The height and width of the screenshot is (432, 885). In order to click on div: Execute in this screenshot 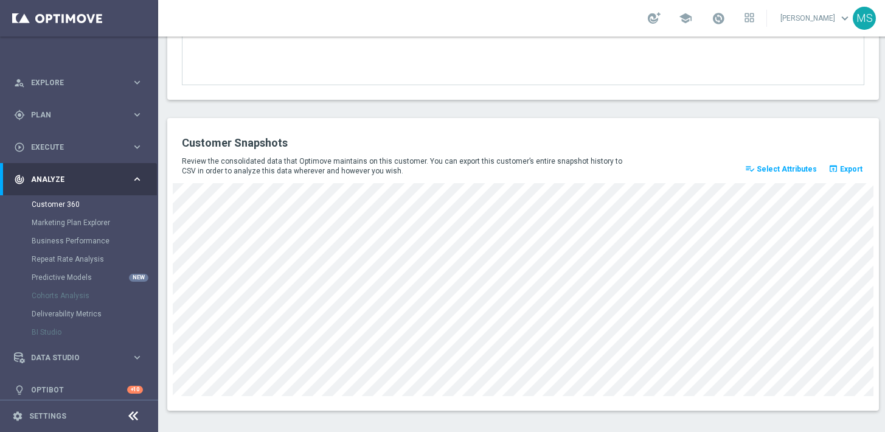, I will do `click(72, 147)`.